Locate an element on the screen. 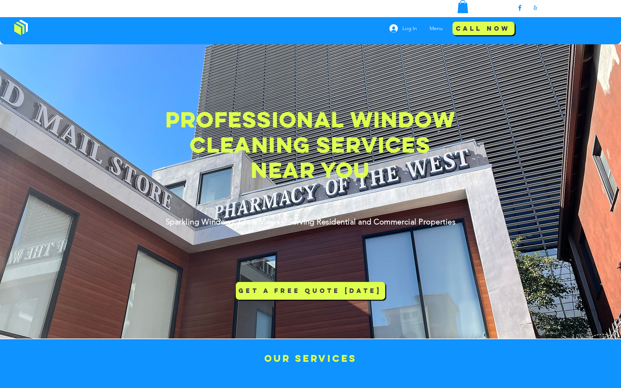  span: Call Now is located at coordinates (483, 28).